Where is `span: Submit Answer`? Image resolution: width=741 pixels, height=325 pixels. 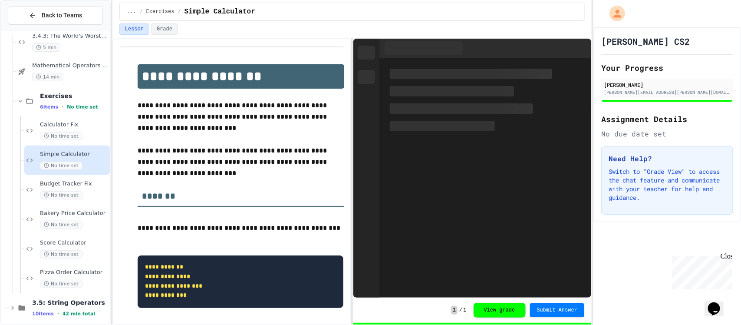
span: Submit Answer is located at coordinates (558, 310).